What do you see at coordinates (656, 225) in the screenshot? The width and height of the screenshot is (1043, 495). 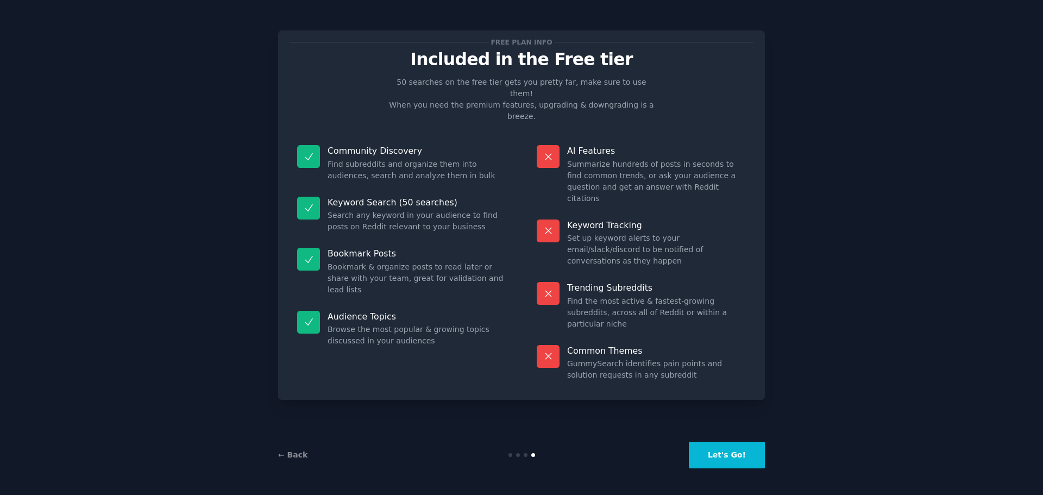 I see `p: Keyword Tracking` at bounding box center [656, 225].